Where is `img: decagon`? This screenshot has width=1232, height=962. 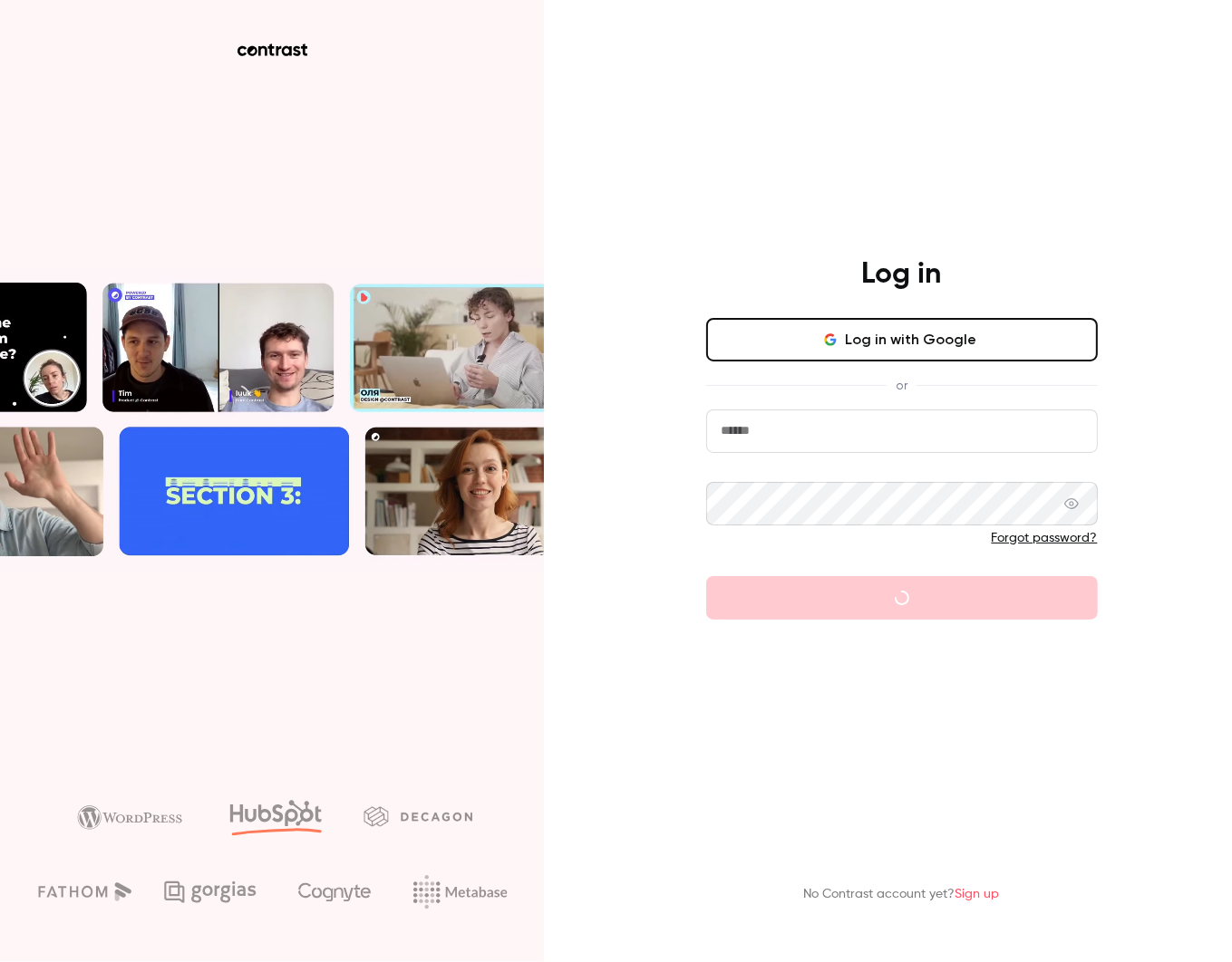 img: decagon is located at coordinates (417, 816).